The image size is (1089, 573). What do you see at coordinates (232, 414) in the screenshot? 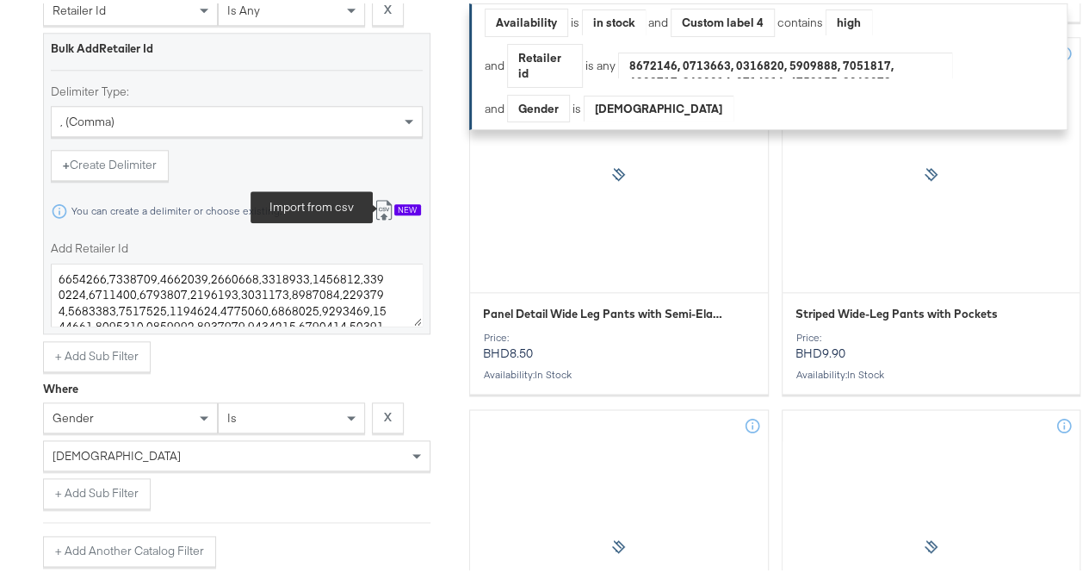
I see `span: is` at bounding box center [232, 414].